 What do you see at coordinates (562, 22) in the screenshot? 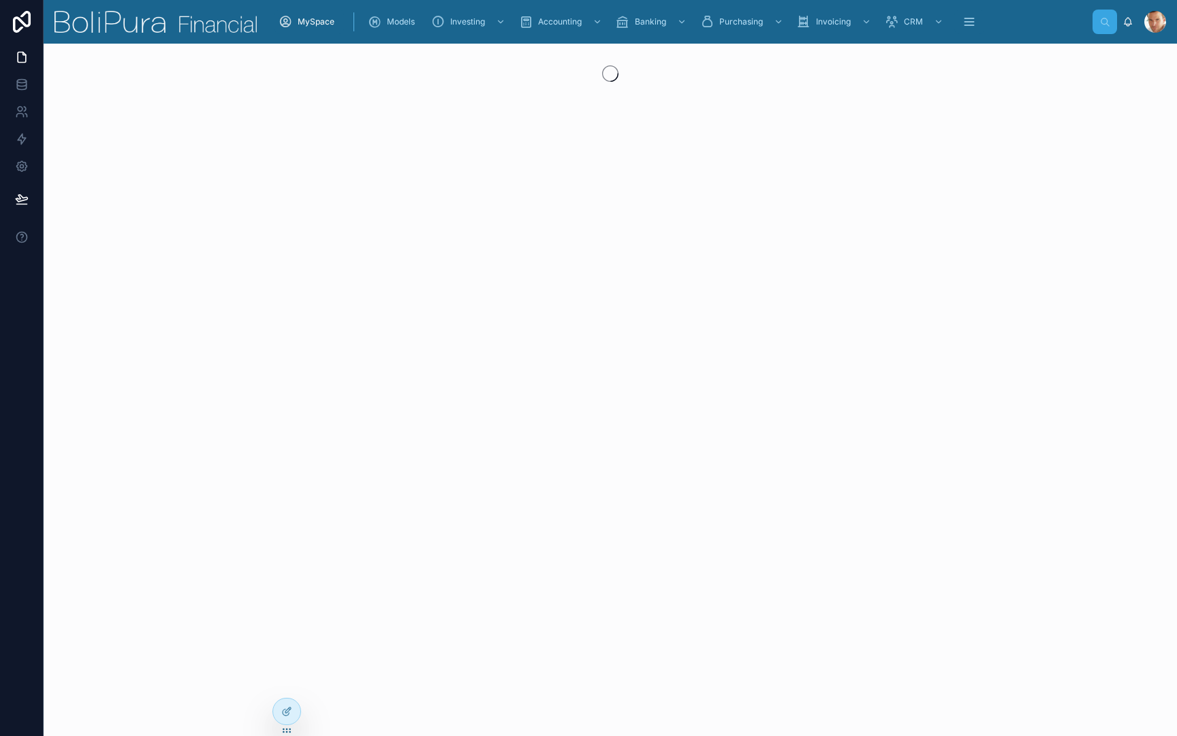
I see `a: Accounting` at bounding box center [562, 22].